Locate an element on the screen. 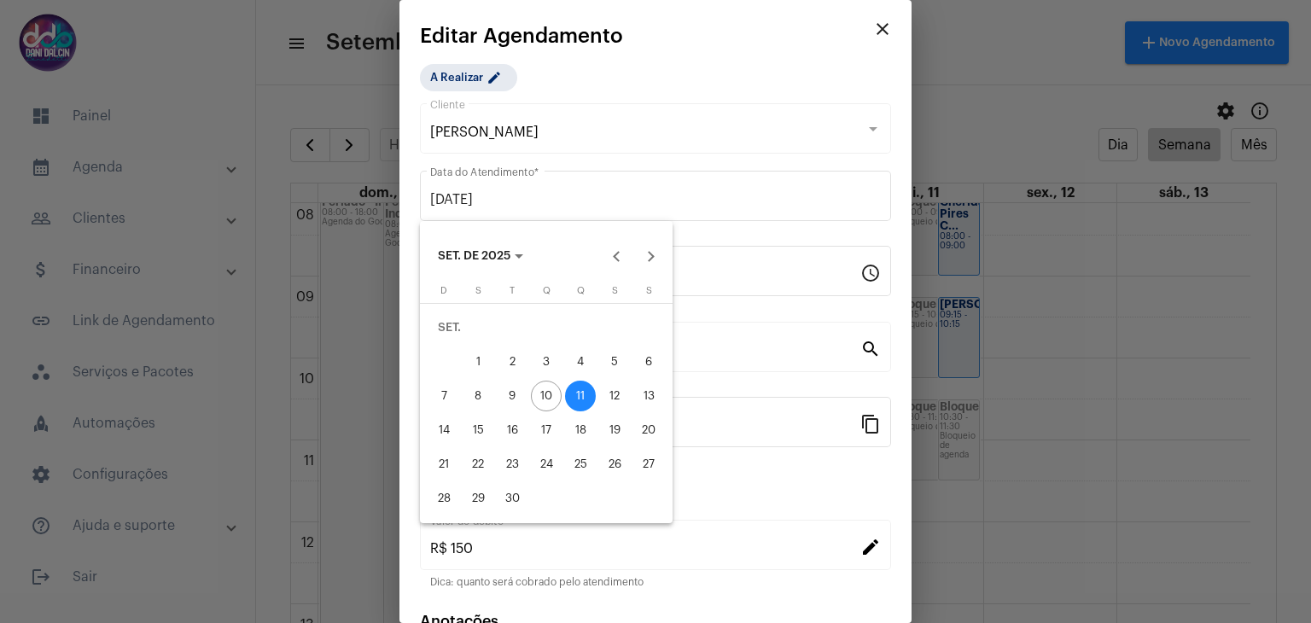  div: 15 is located at coordinates (478, 430).